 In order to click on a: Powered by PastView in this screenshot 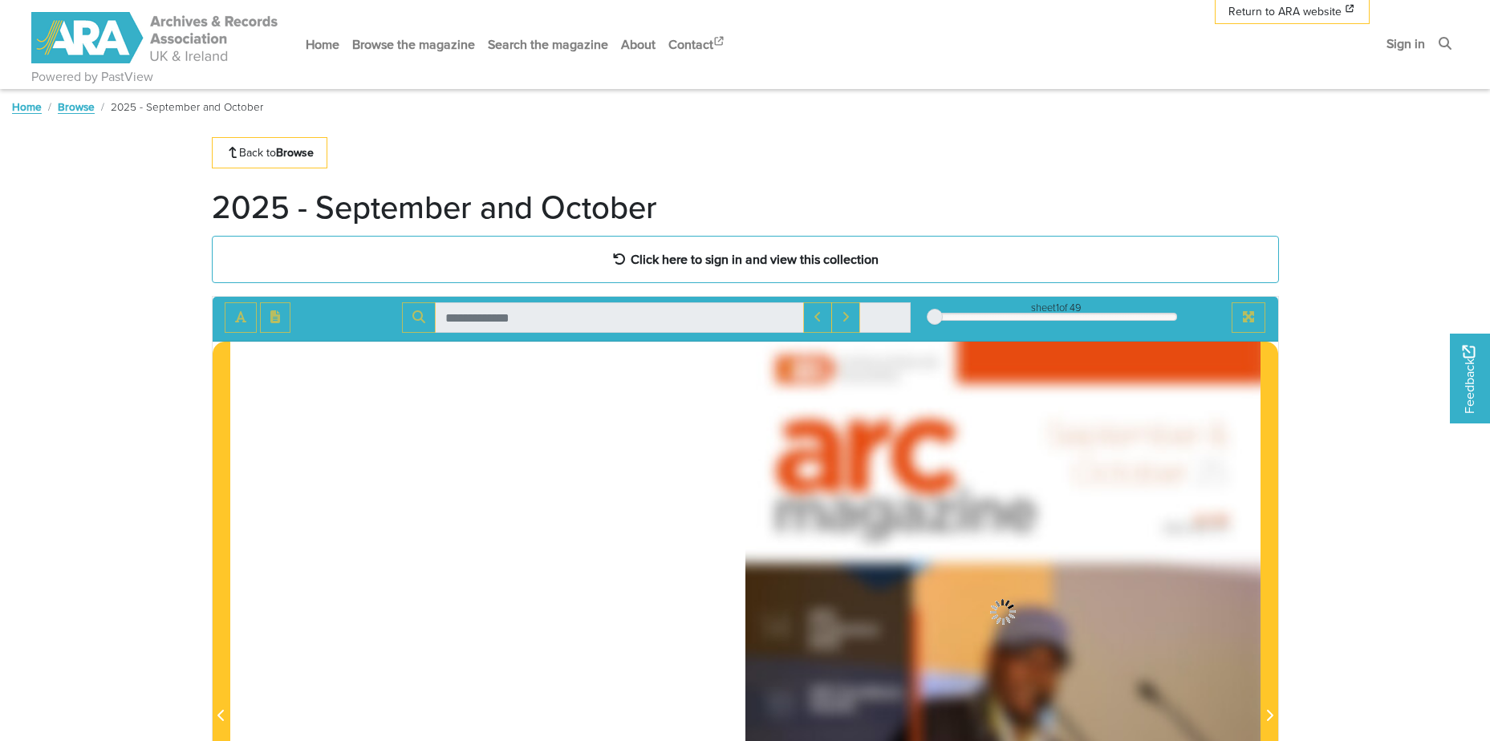, I will do `click(92, 77)`.